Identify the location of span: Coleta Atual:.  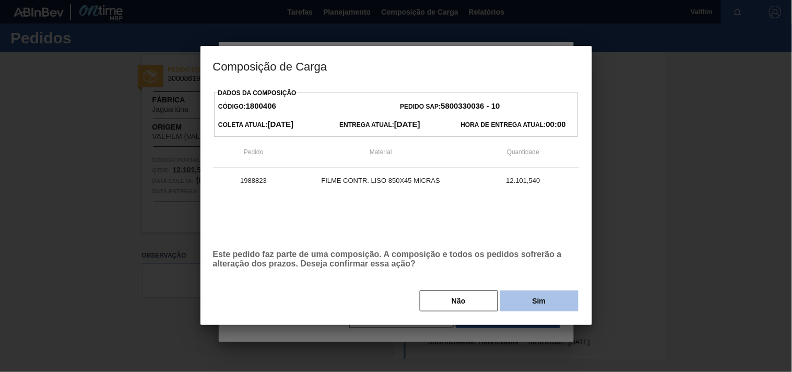
(256, 125).